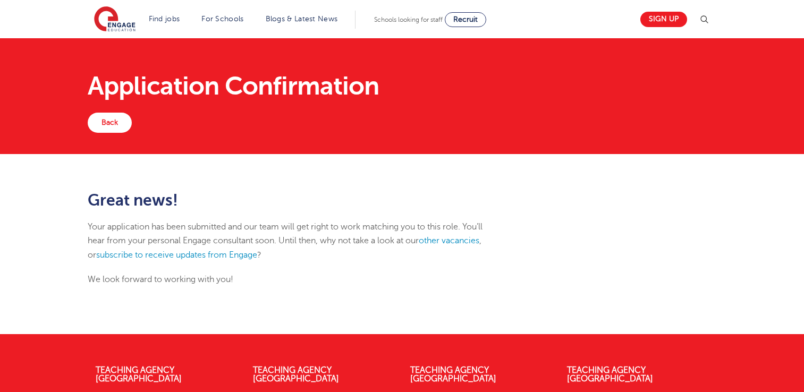 The height and width of the screenshot is (392, 804). Describe the element at coordinates (115, 20) in the screenshot. I see `img: Engage Education` at that location.